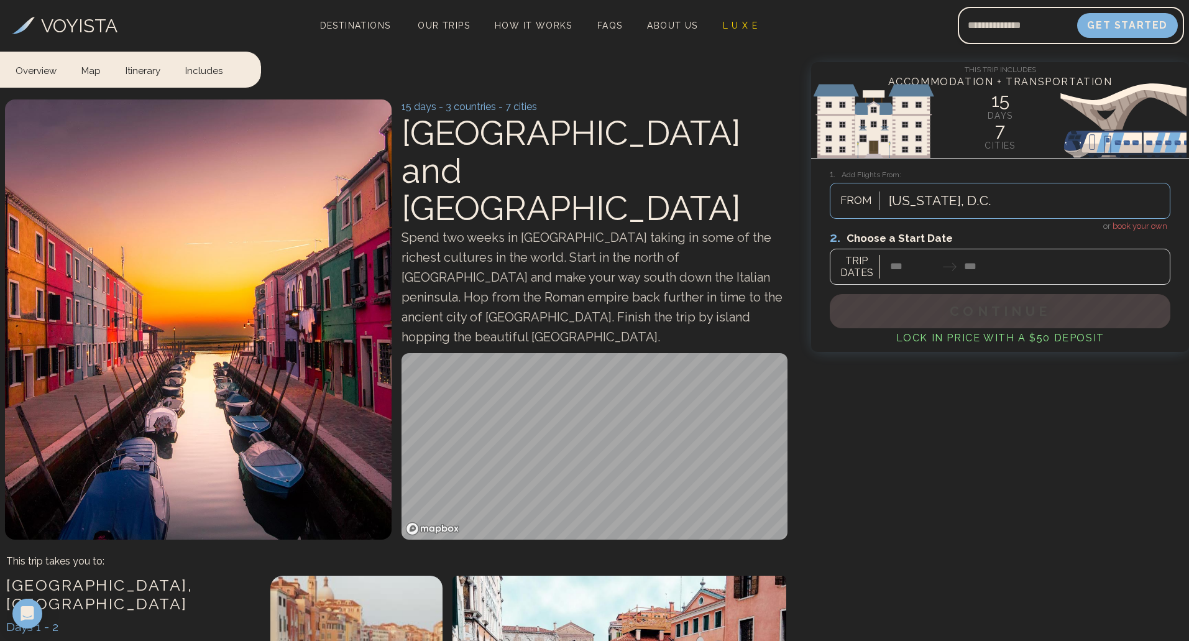 The width and height of the screenshot is (1189, 641). Describe the element at coordinates (204, 69) in the screenshot. I see `a: Includes` at that location.